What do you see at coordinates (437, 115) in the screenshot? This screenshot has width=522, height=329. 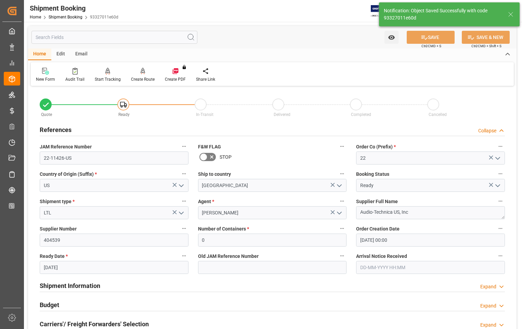 I see `span: Cancelled` at bounding box center [437, 115].